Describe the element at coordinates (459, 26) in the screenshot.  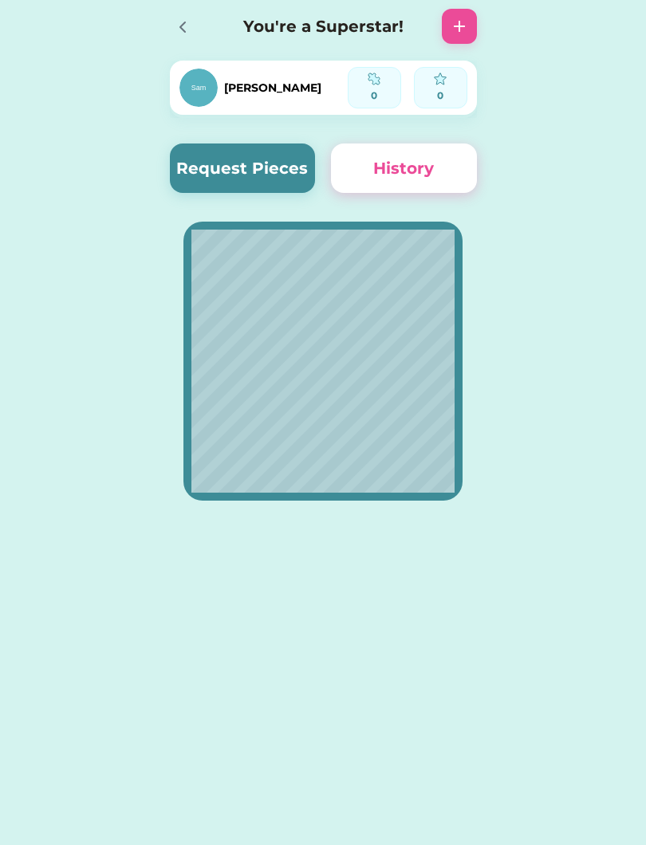
I see `img: add%201.svg` at that location.